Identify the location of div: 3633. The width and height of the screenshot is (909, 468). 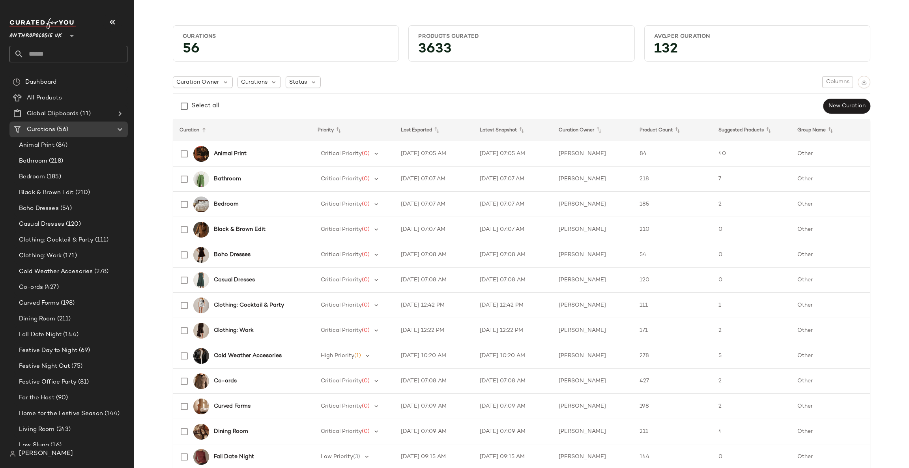
(521, 50).